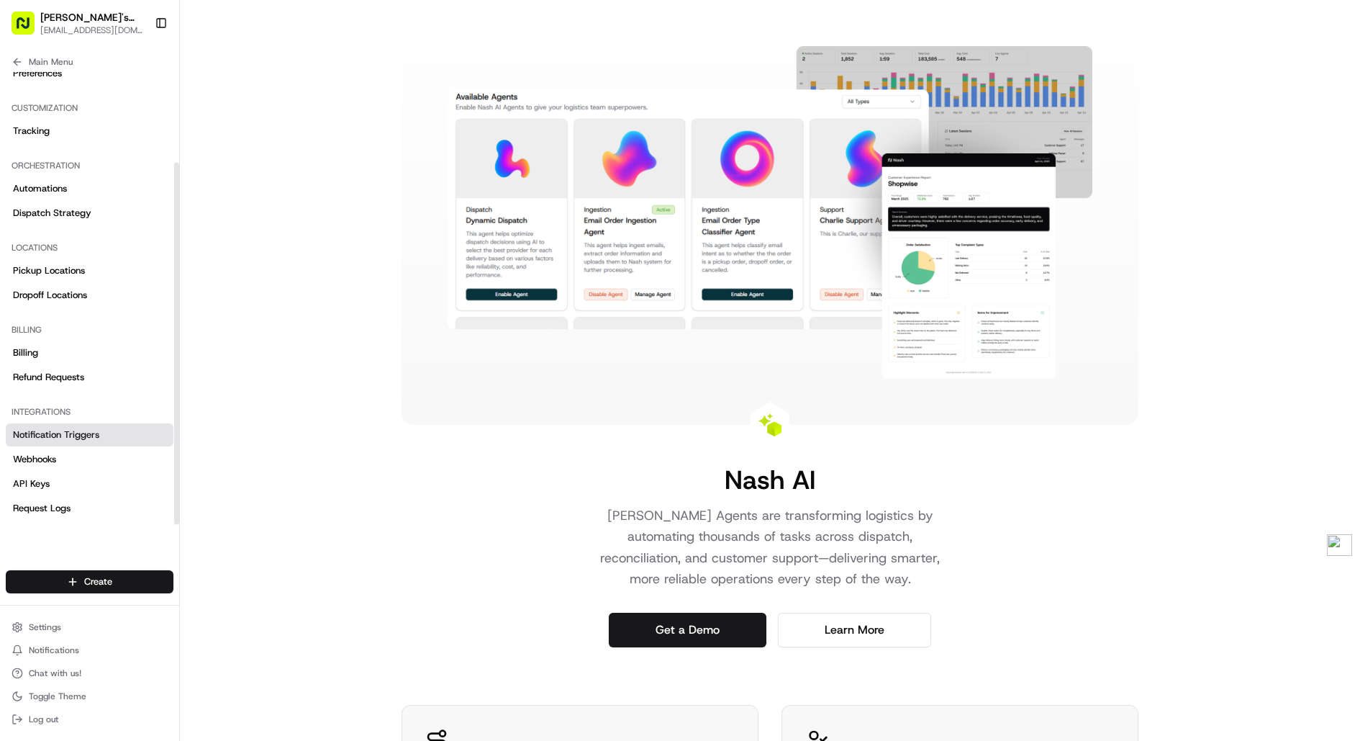 Image resolution: width=1360 pixels, height=741 pixels. Describe the element at coordinates (89, 213) in the screenshot. I see `a: Dispatch Strategy` at that location.